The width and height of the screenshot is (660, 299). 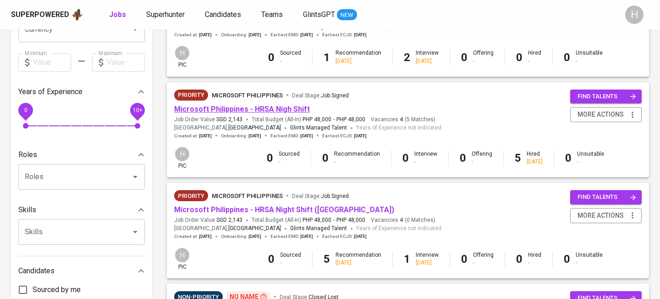 What do you see at coordinates (82, 92) in the screenshot?
I see `div: Years of Experience` at bounding box center [82, 92].